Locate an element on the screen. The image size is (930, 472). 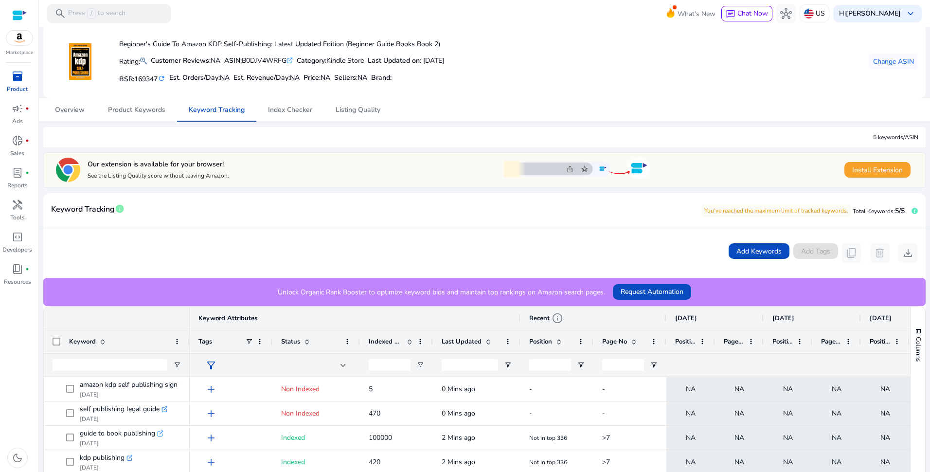
h4: Beginner's Guide To Amazon KDP Self-Publishing: Latest Updated Edition (Beginner Guide Books Book 2) is located at coordinates (282, 44).